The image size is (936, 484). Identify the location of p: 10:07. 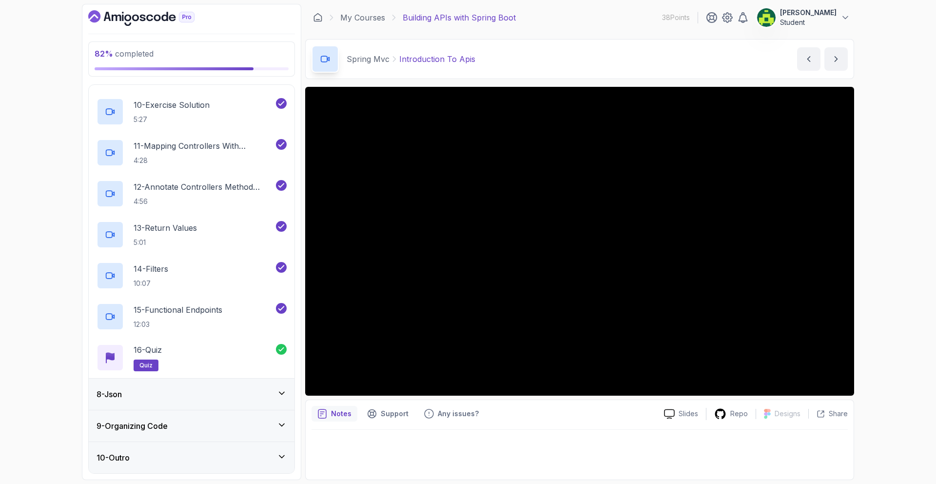
(151, 283).